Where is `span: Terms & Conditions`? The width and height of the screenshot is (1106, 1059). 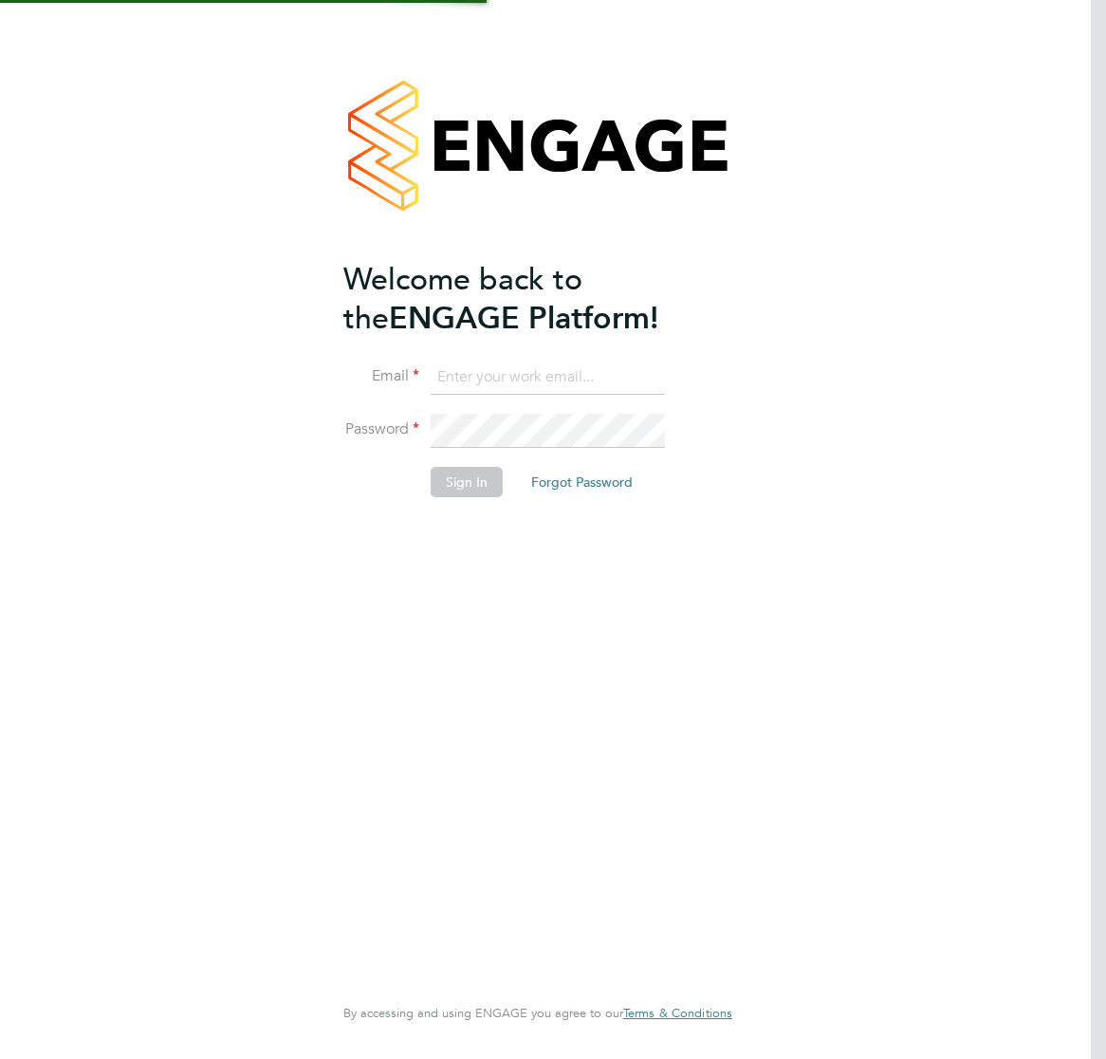 span: Terms & Conditions is located at coordinates (677, 1012).